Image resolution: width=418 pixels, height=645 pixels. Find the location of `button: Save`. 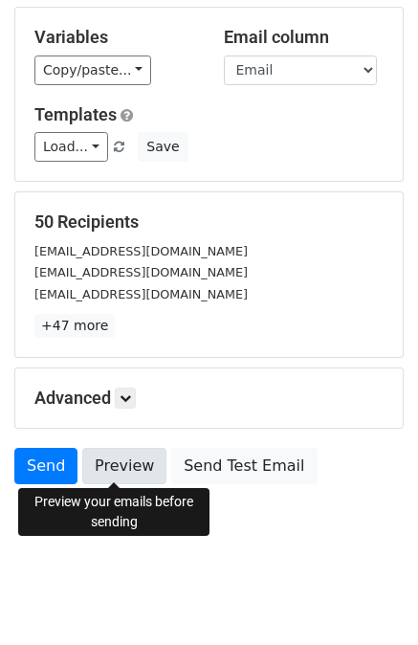

button: Save is located at coordinates (163, 146).